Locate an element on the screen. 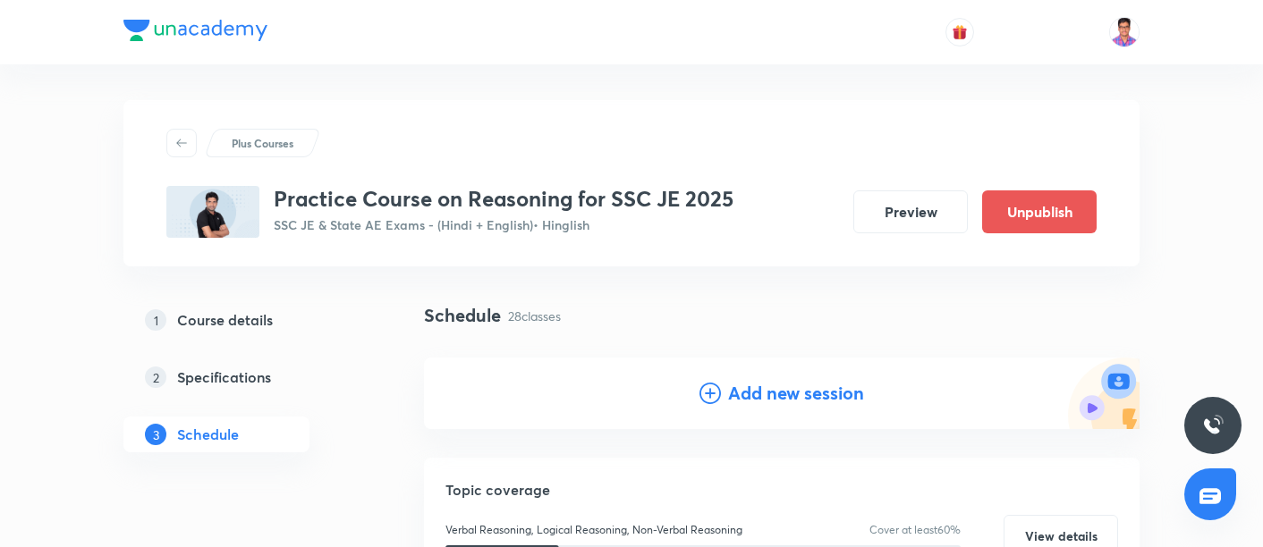  p: Plus Courses is located at coordinates (262, 143).